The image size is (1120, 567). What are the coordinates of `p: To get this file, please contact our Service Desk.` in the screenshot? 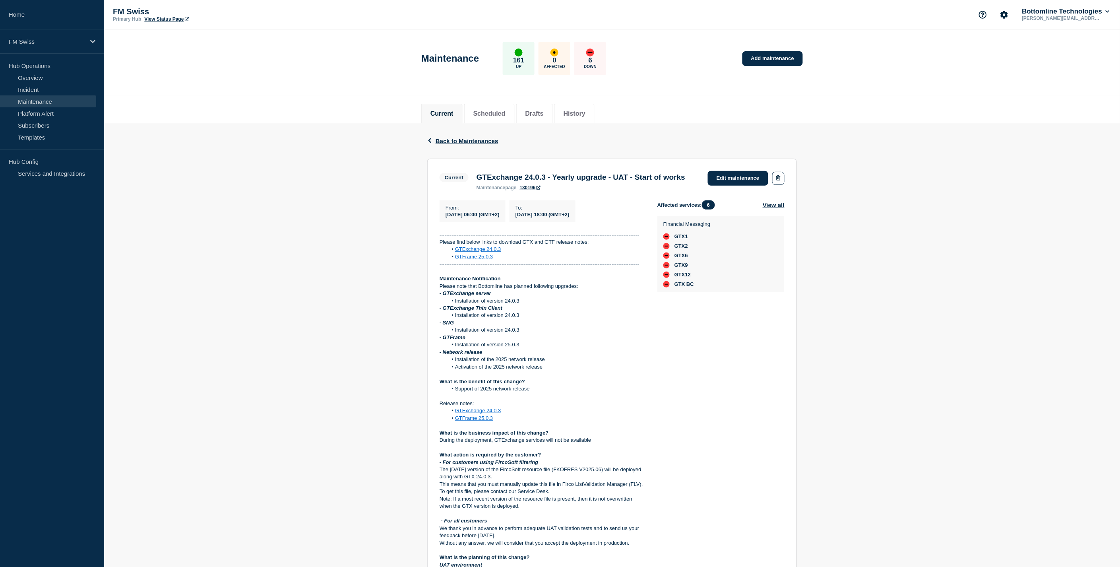 It's located at (542, 491).